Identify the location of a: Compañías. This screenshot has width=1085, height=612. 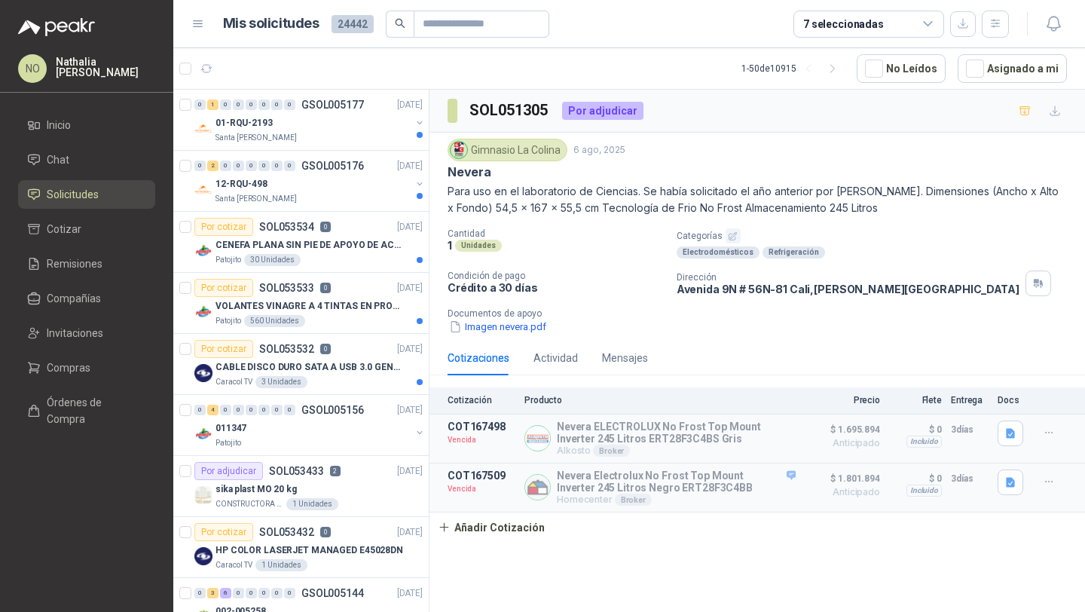
(87, 298).